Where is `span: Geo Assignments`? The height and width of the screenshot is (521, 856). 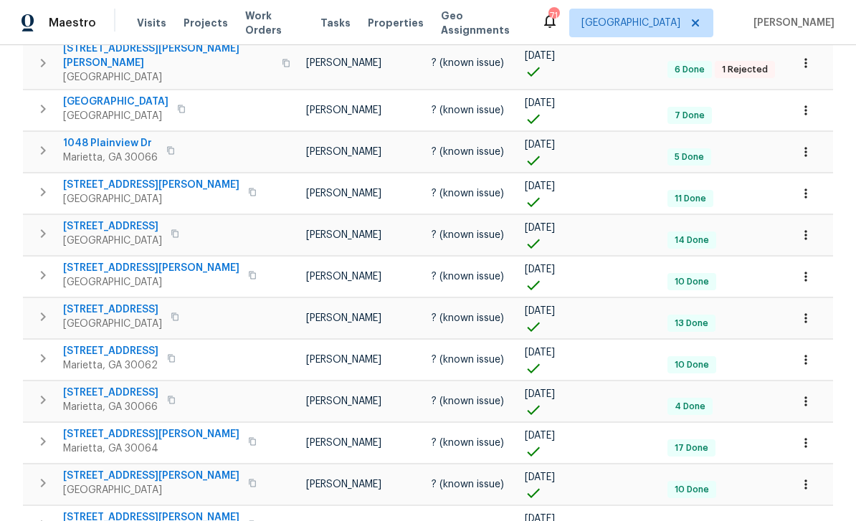
span: Geo Assignments is located at coordinates (482, 23).